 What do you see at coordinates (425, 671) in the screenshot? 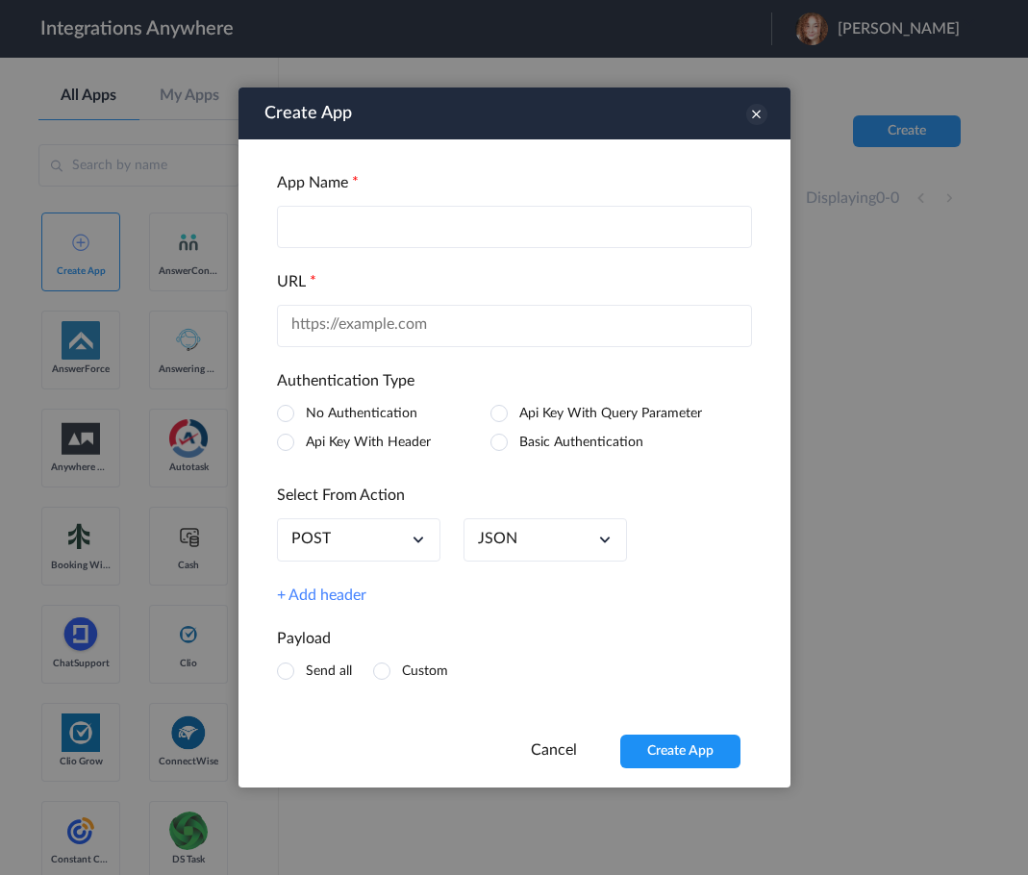
I see `label: Custom` at bounding box center [425, 671].